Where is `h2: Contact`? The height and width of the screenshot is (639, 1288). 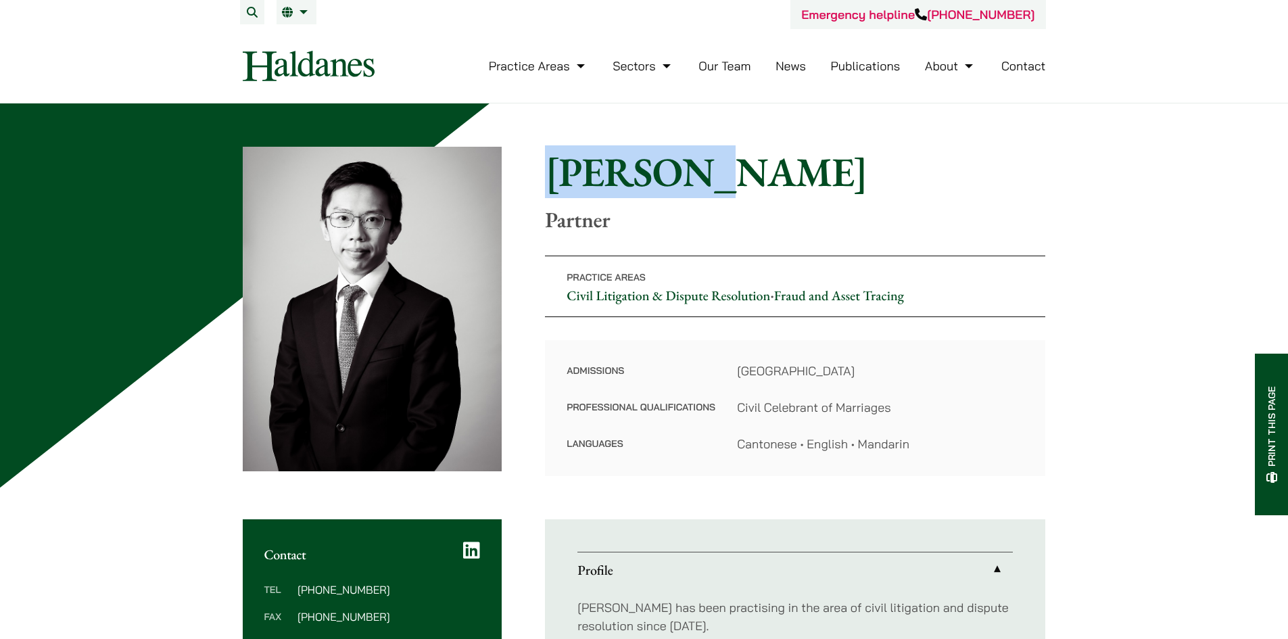 h2: Contact is located at coordinates (373, 554).